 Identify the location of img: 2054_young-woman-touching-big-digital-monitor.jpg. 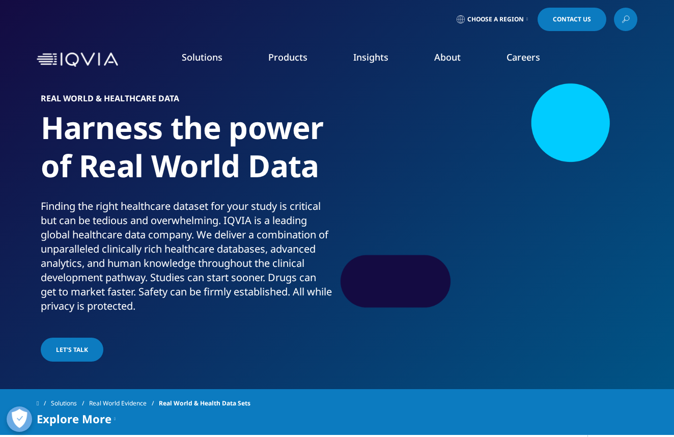
(498, 196).